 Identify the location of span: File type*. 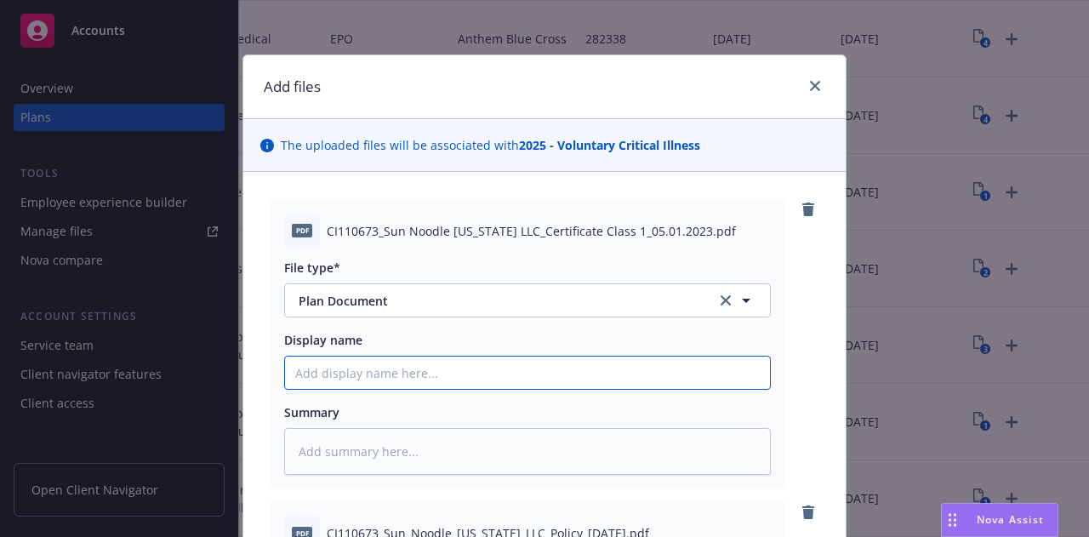
(312, 267).